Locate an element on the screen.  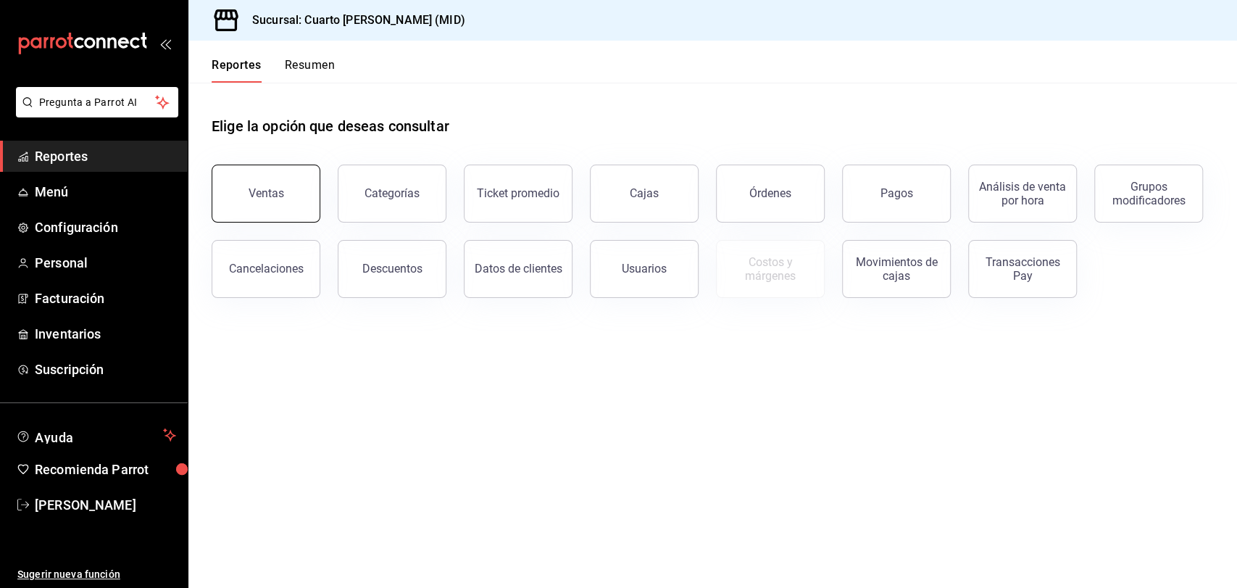
button: open_drawer_menu is located at coordinates (165, 43).